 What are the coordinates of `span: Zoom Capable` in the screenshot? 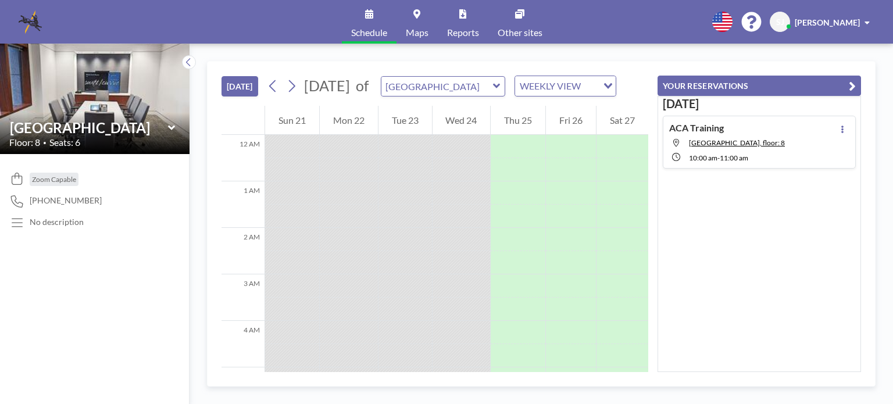 It's located at (54, 179).